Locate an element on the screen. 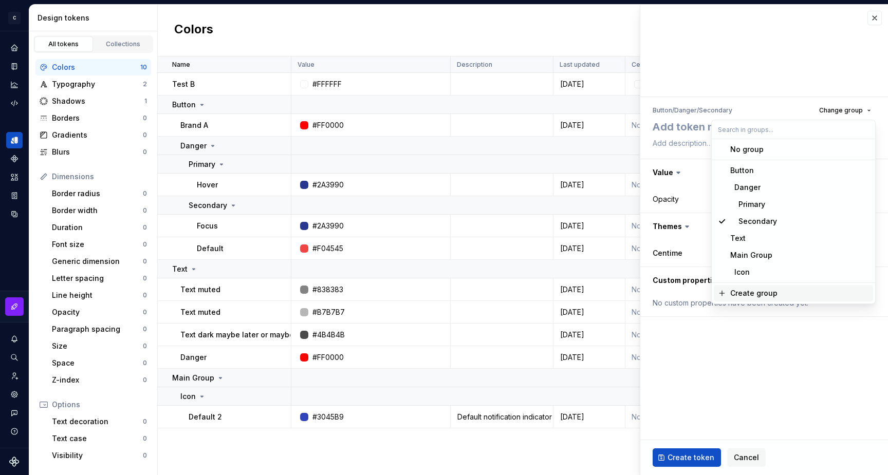 The image size is (888, 475). div: #838383 is located at coordinates (328, 290).